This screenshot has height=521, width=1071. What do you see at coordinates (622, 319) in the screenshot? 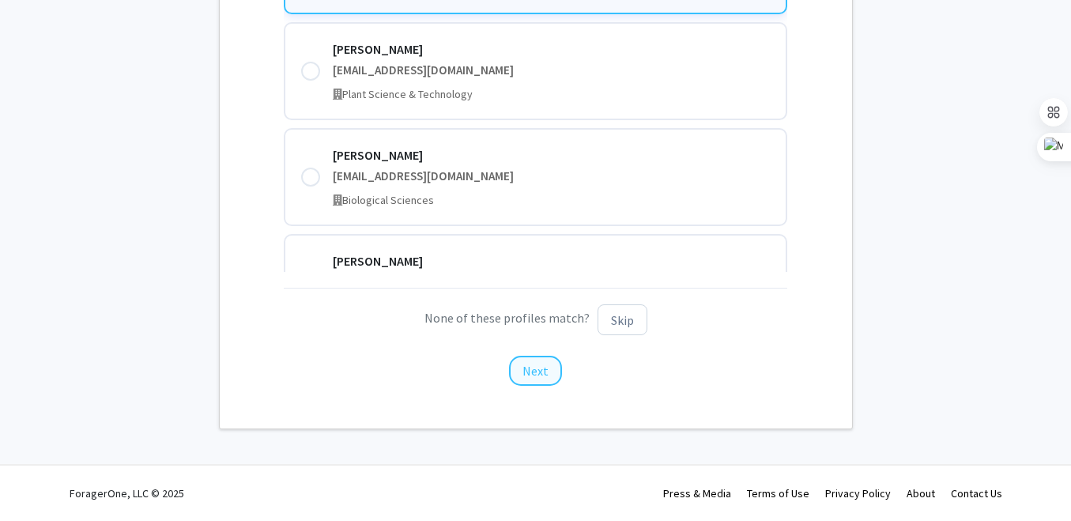
I see `button: Skip` at bounding box center [622, 319].